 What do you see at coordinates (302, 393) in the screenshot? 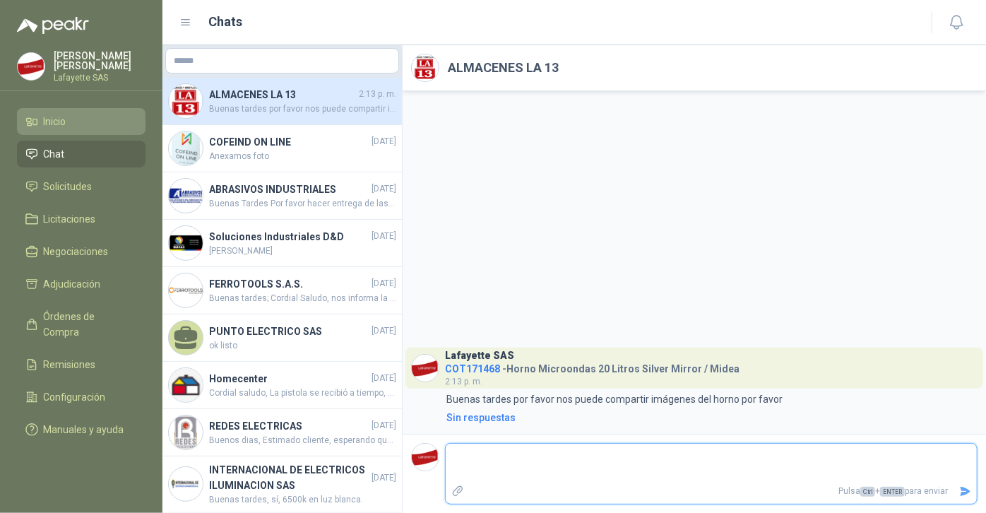
I see `span: Cordial saludo, La pistola se recibió a tiempo, por lo cual no se va a generar devolución, nos qu...` at bounding box center [302, 393].